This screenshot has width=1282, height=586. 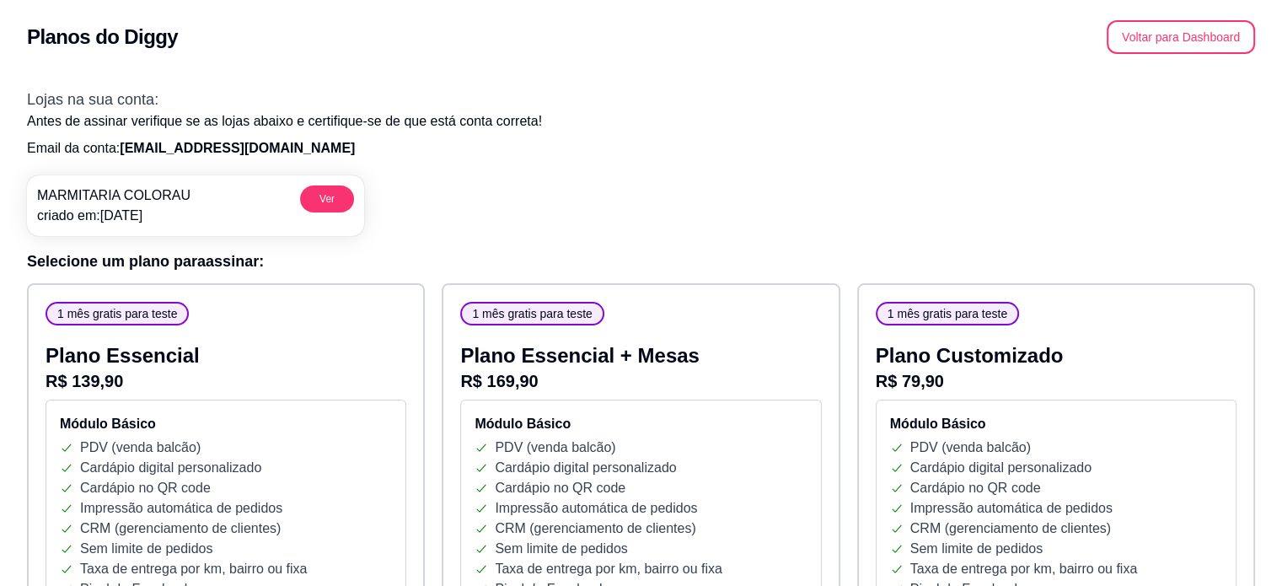 I want to click on h3: Selecione um plano para assinar :, so click(x=641, y=261).